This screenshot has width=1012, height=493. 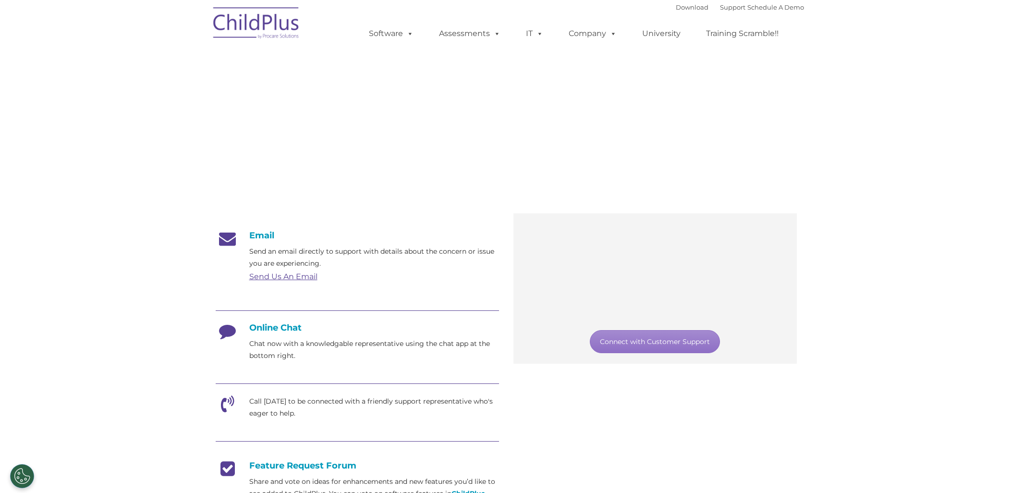 I want to click on p: Send an email directly to support with details about the concern or issue you are experiencing., so click(x=374, y=257).